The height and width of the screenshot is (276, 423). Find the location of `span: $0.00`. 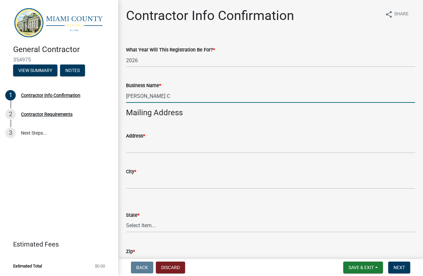

span: $0.00 is located at coordinates (100, 266).